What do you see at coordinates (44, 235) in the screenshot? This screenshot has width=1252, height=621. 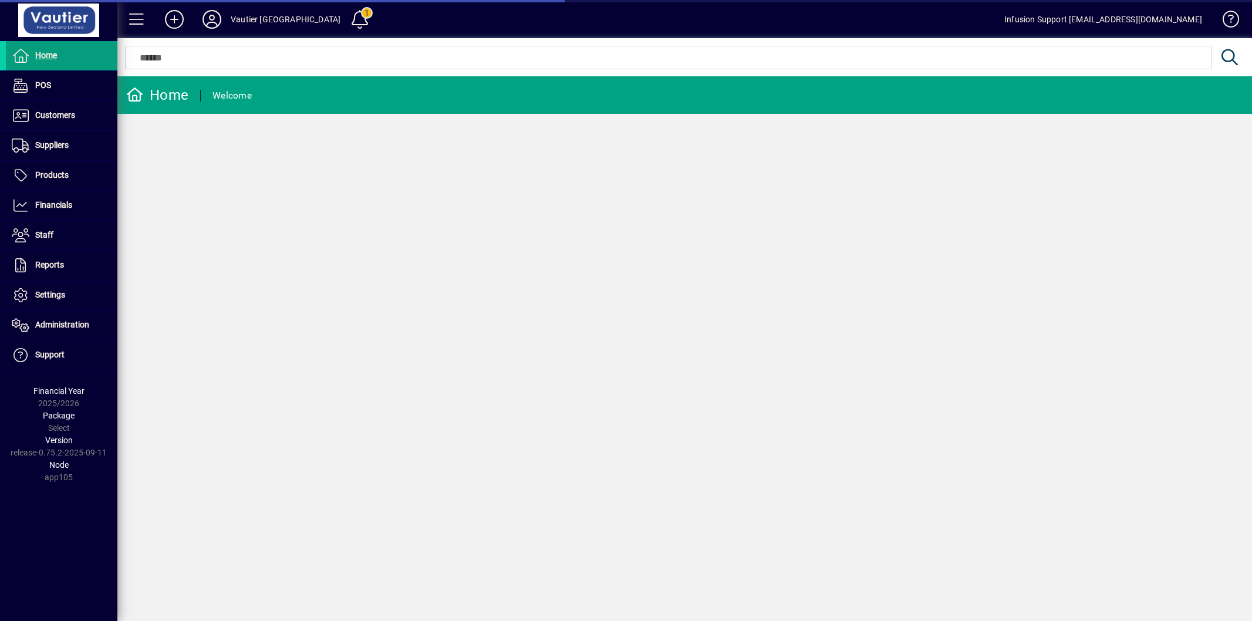 I see `span: Staff` at bounding box center [44, 235].